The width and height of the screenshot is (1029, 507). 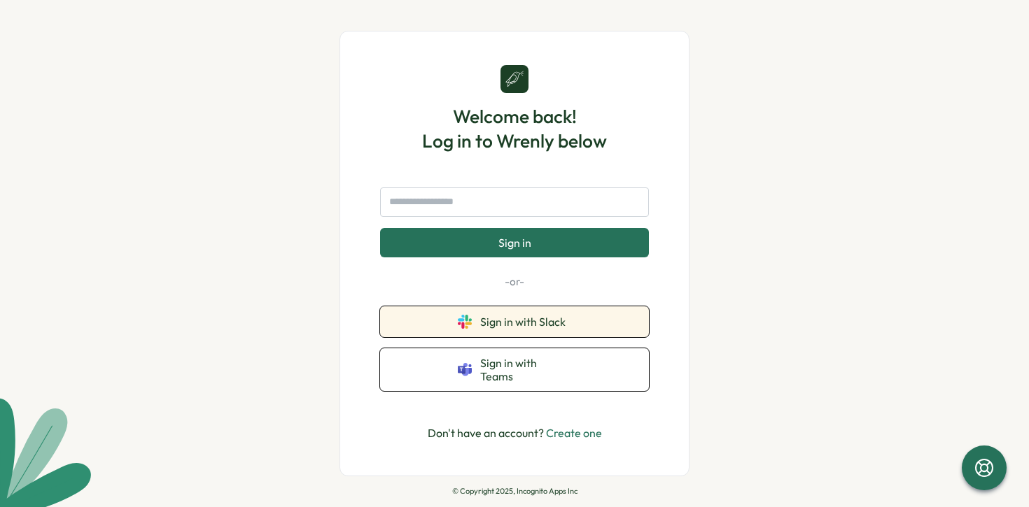 What do you see at coordinates (514, 369) in the screenshot?
I see `button: Sign in with Teams` at bounding box center [514, 369].